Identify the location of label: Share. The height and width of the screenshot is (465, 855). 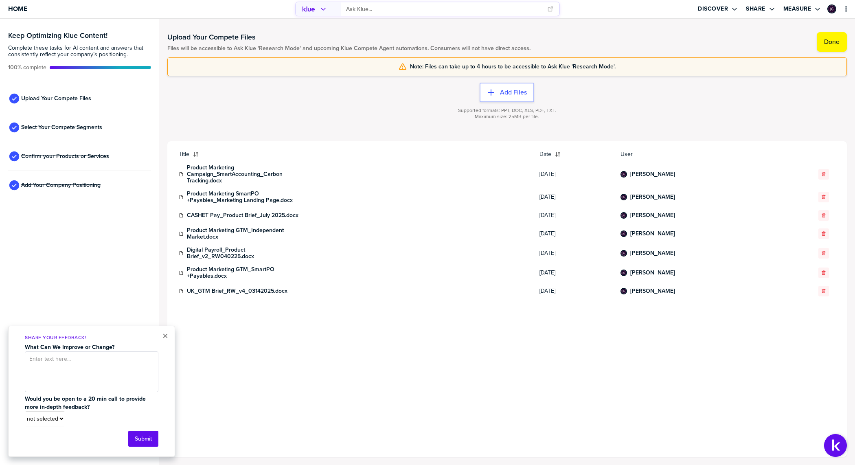
(756, 9).